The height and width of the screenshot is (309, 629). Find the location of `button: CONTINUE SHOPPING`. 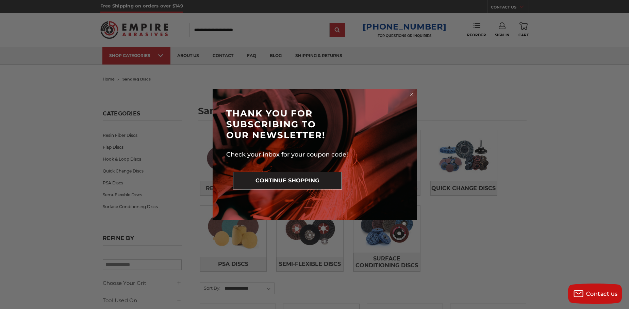

button: CONTINUE SHOPPING is located at coordinates (287, 181).